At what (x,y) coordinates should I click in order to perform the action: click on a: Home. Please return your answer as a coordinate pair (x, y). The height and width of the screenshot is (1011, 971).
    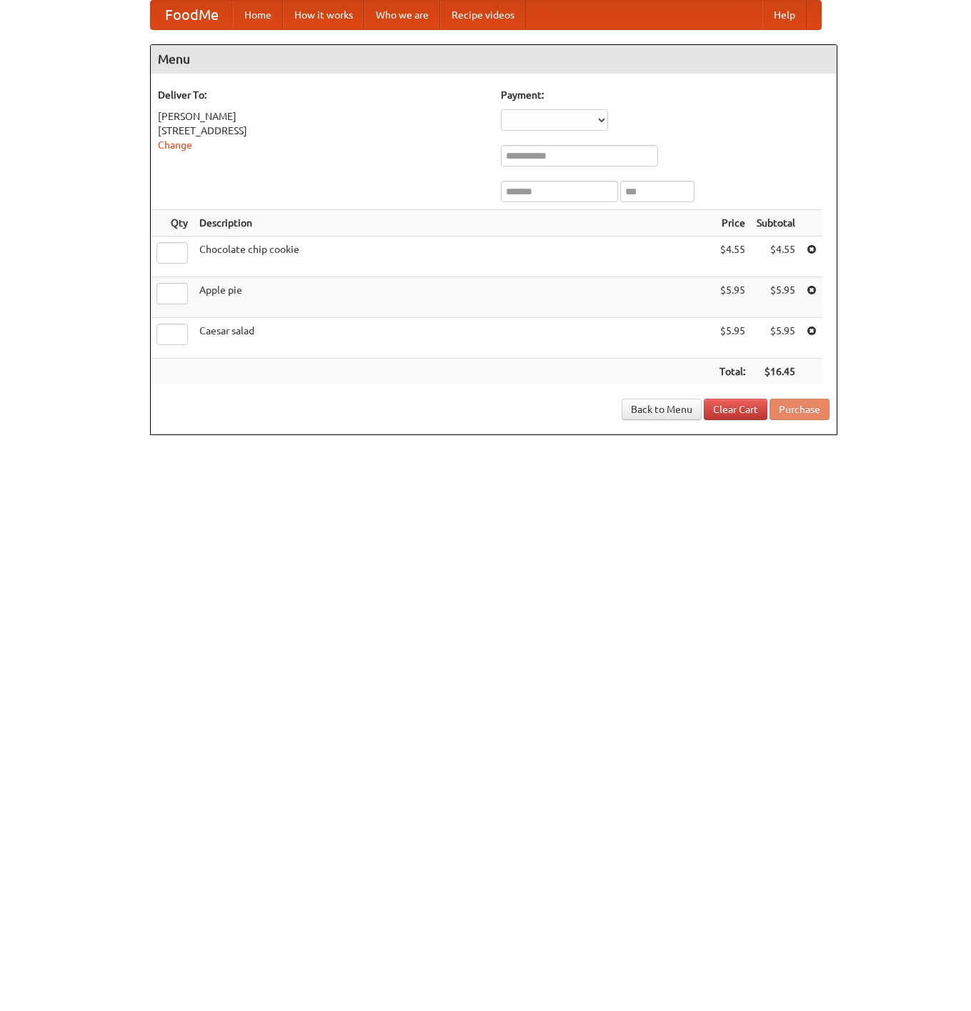
    Looking at the image, I should click on (258, 15).